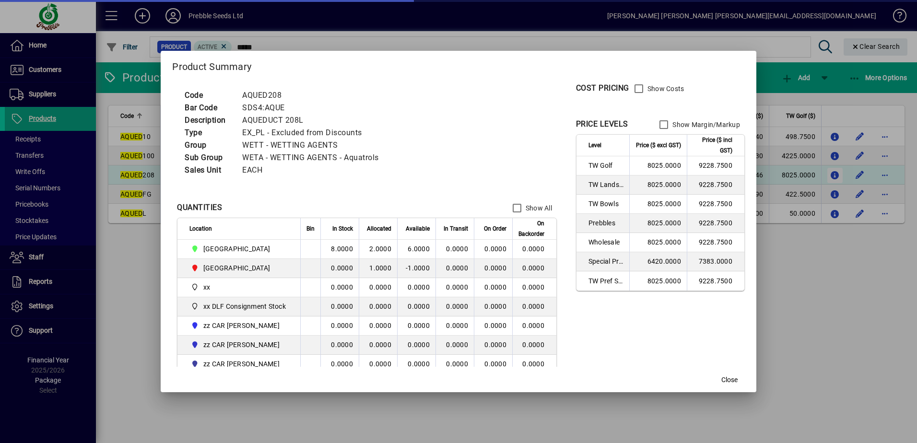 The width and height of the screenshot is (917, 443). What do you see at coordinates (314, 108) in the screenshot?
I see `td: SDS4:AQUE` at bounding box center [314, 108].